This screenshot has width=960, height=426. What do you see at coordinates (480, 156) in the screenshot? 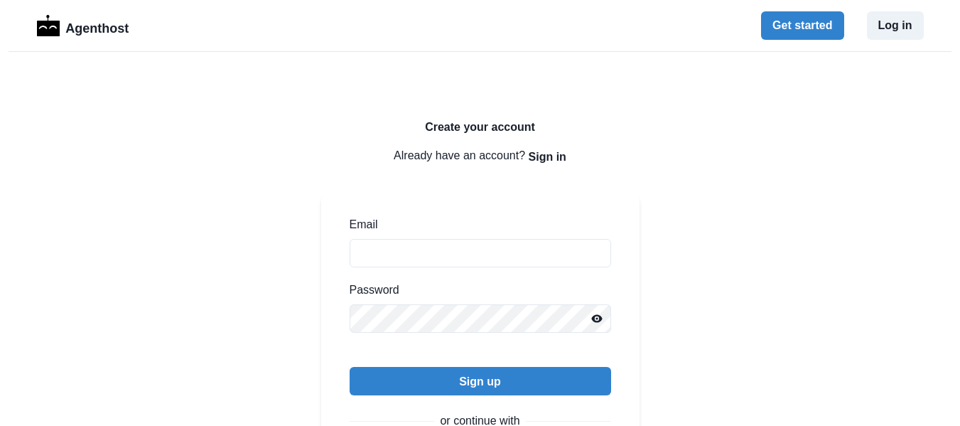
I see `p: Already have an account?` at bounding box center [480, 156].